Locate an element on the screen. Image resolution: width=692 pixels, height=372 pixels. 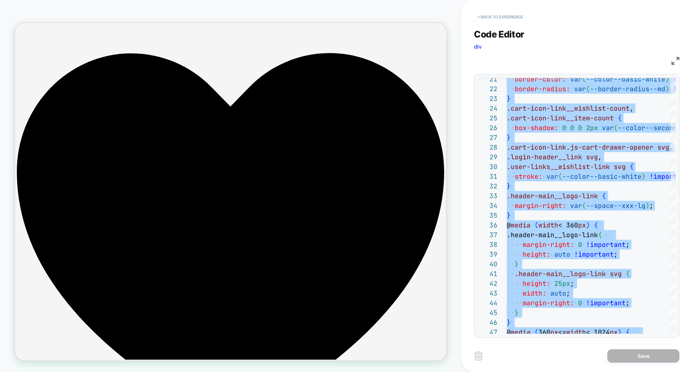
div: 43 is located at coordinates (487, 293).